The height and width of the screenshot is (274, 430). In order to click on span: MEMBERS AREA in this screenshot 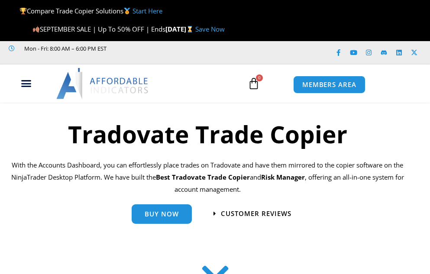, I will do `click(329, 84)`.